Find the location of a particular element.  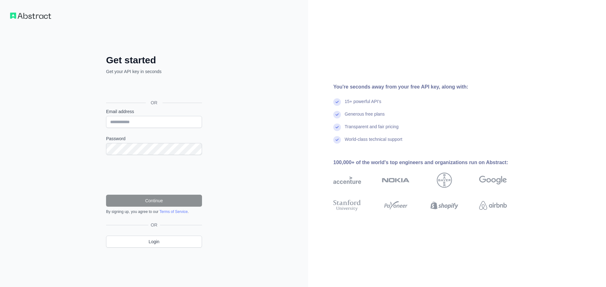

p: Get your API key in seconds is located at coordinates (154, 72).